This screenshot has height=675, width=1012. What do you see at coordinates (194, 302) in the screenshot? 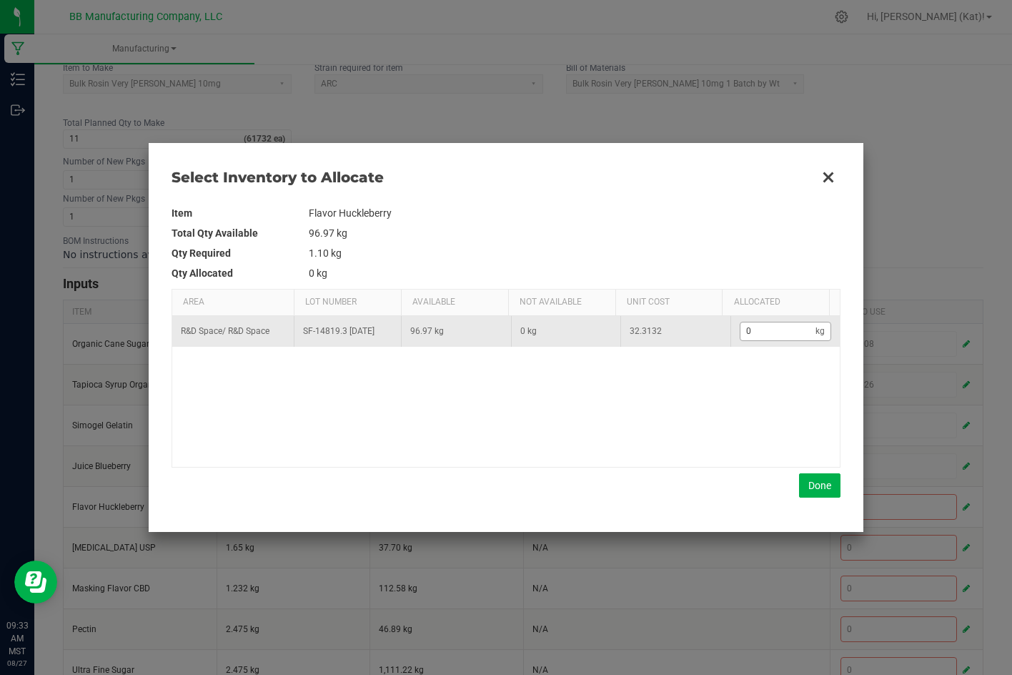
I see `span: Area` at bounding box center [194, 302].